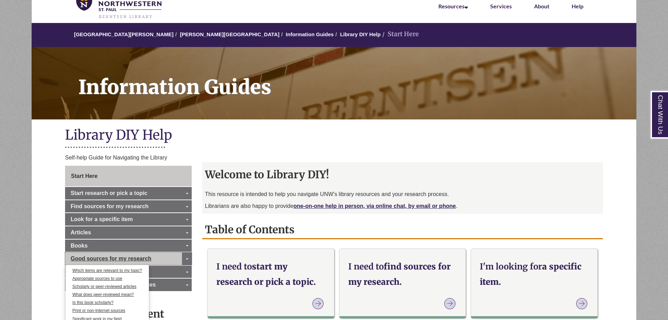 The image size is (668, 320). What do you see at coordinates (84, 176) in the screenshot?
I see `span: Start Here` at bounding box center [84, 176].